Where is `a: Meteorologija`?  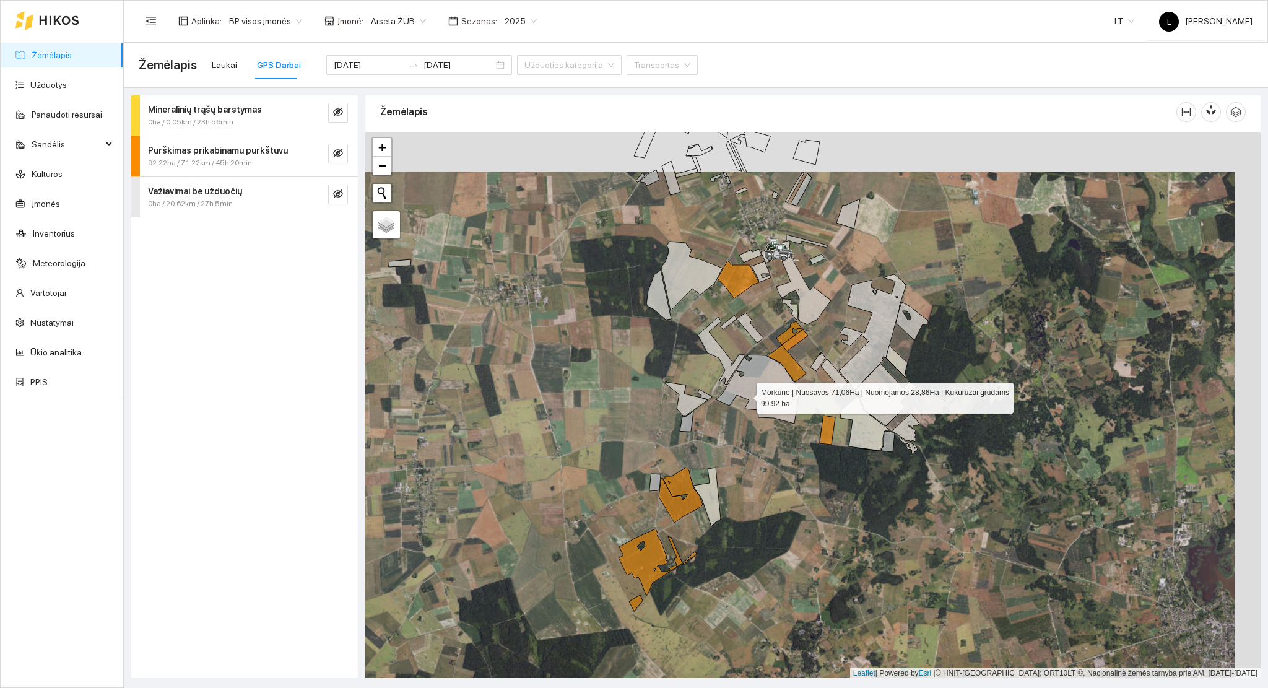
a: Meteorologija is located at coordinates (59, 263).